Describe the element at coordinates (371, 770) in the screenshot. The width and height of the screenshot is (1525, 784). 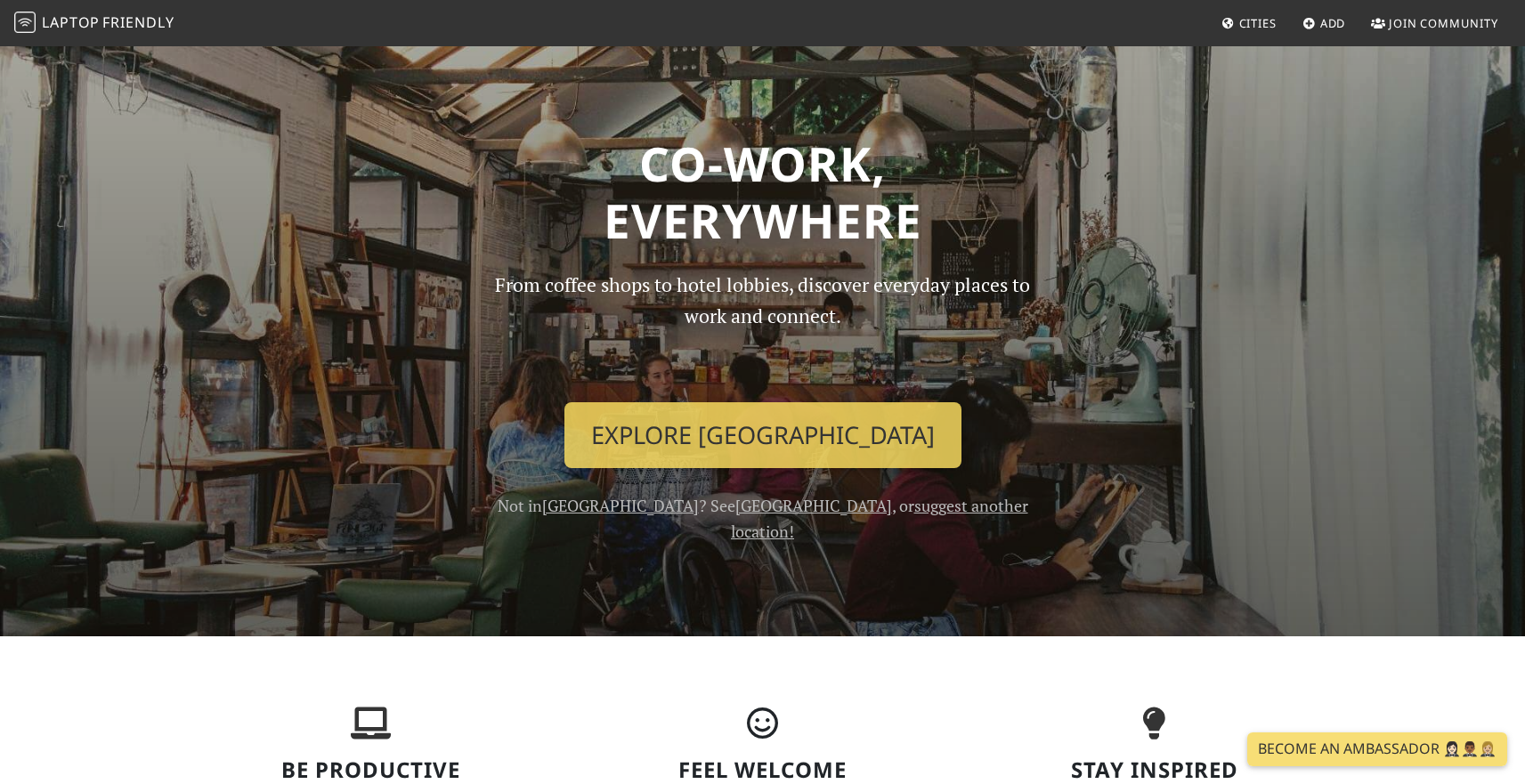
I see `h3: Be Productive` at that location.